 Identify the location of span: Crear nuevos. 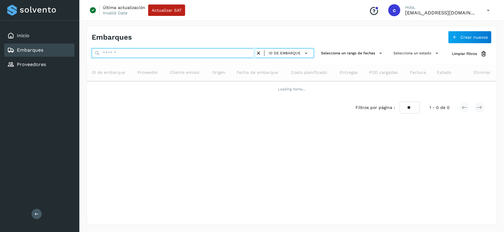
(474, 37).